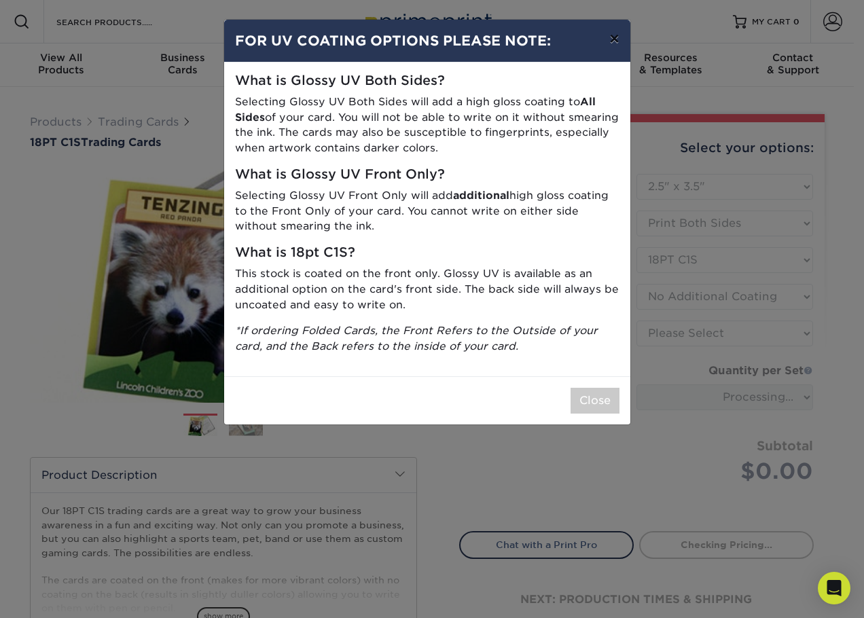 The width and height of the screenshot is (864, 618). Describe the element at coordinates (427, 41) in the screenshot. I see `h4: FOR UV COATING OPTIONS PLEASE NOTE:` at that location.